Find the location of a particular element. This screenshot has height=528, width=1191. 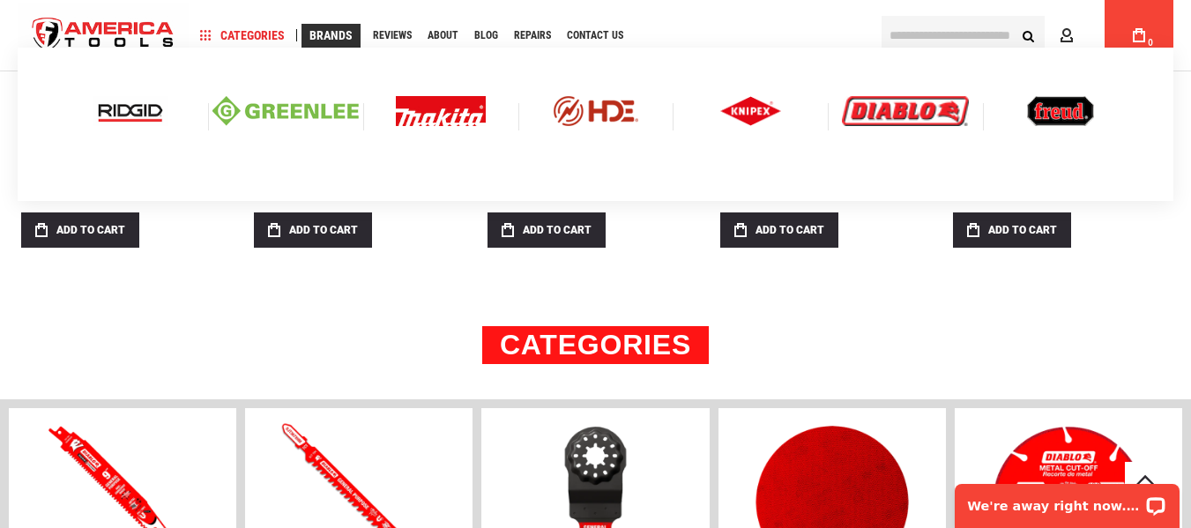

a: Blog is located at coordinates (486, 35).